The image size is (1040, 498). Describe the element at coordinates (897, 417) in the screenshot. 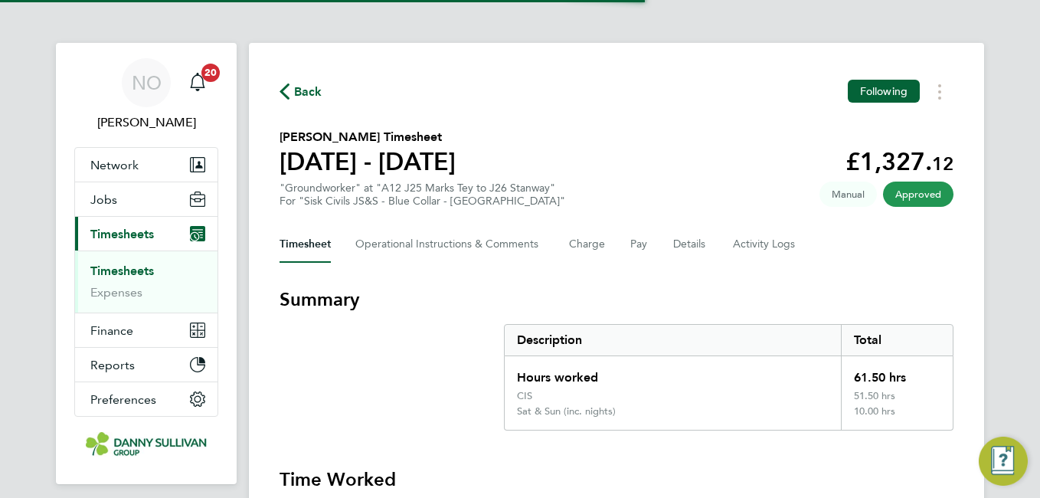

I see `div: 10.00 hrs` at that location.